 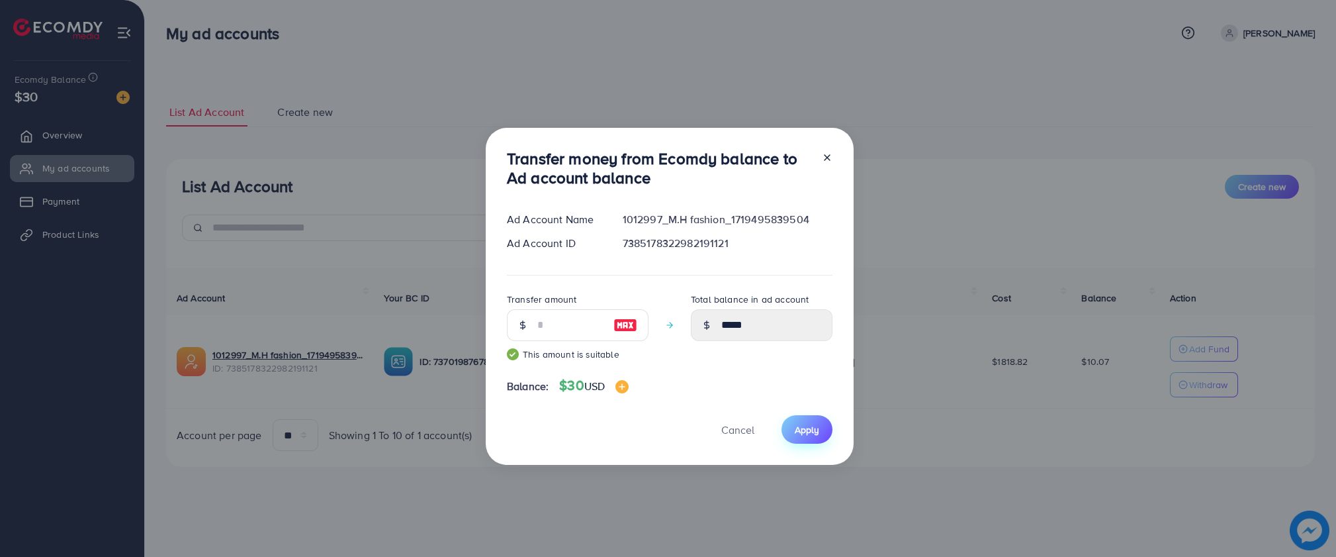 I want to click on label: Transfer amount, so click(x=541, y=299).